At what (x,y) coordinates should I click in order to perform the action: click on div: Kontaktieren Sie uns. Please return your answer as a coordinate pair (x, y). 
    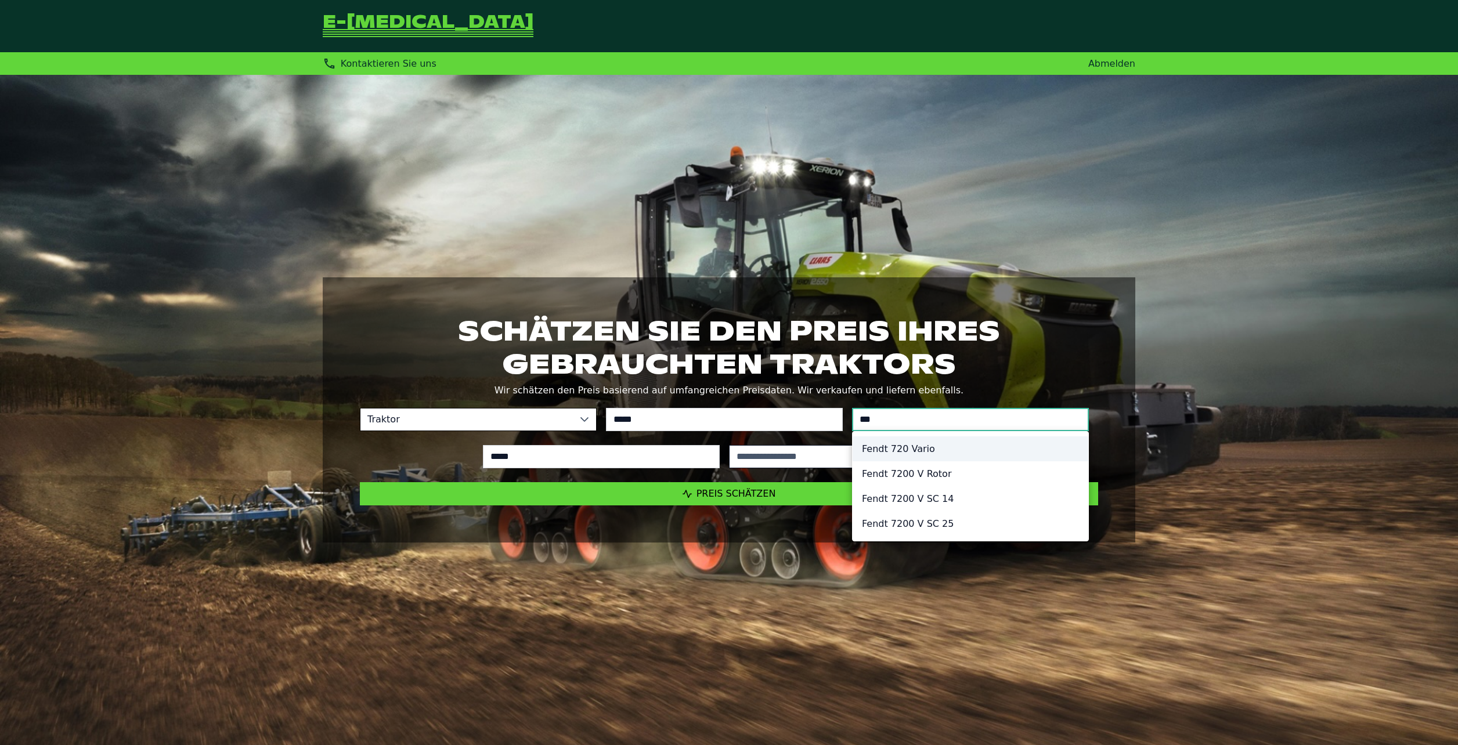
    Looking at the image, I should click on (380, 63).